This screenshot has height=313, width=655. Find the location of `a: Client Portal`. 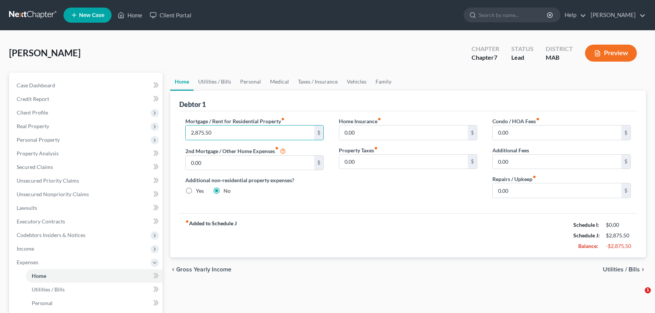

a: Client Portal is located at coordinates (171, 15).